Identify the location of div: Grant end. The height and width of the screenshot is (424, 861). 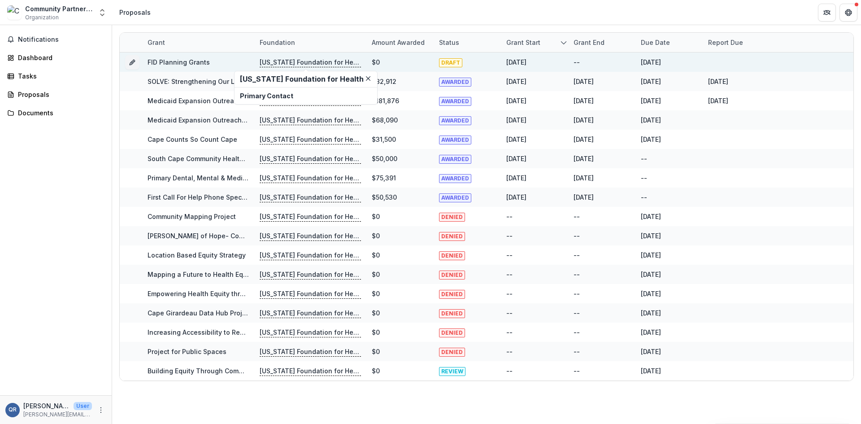
(602, 42).